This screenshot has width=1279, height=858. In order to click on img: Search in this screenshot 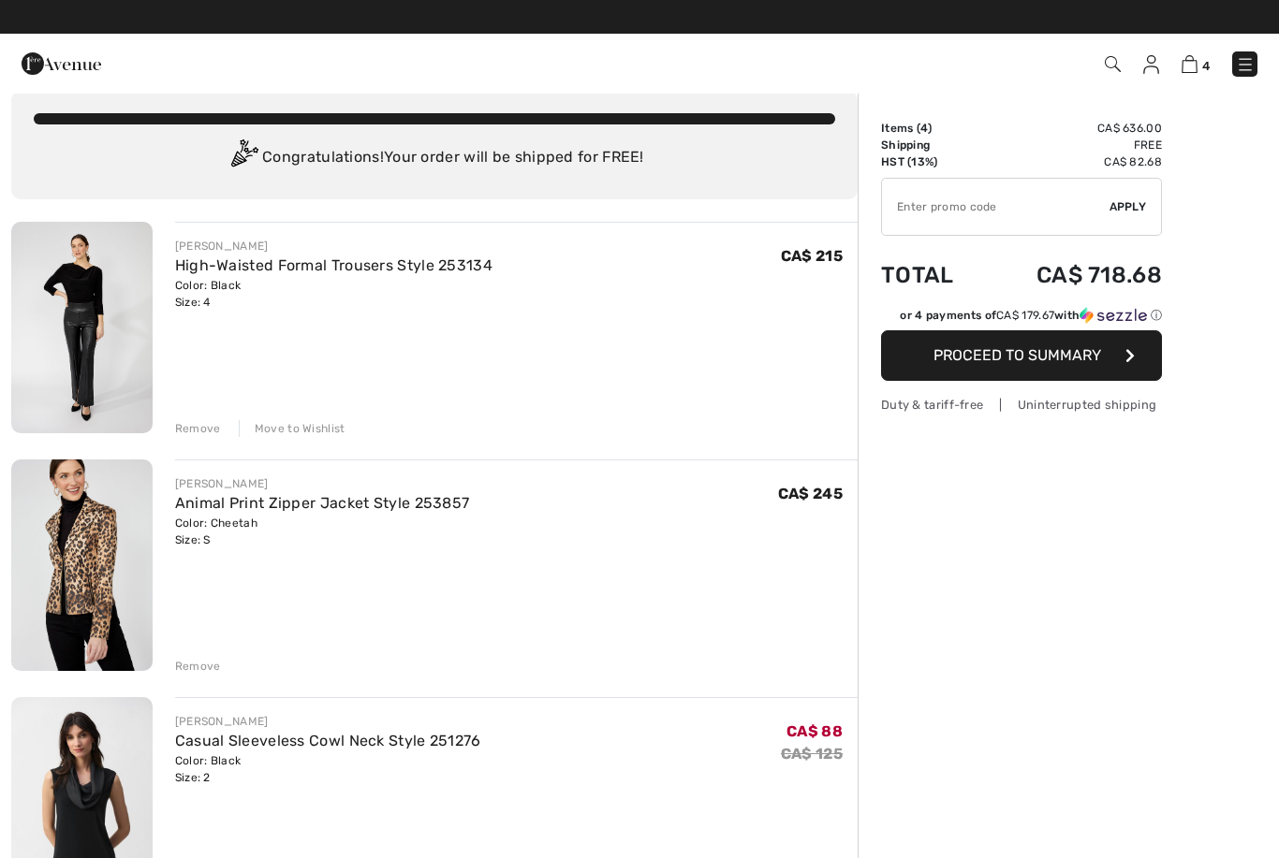, I will do `click(1112, 64)`.